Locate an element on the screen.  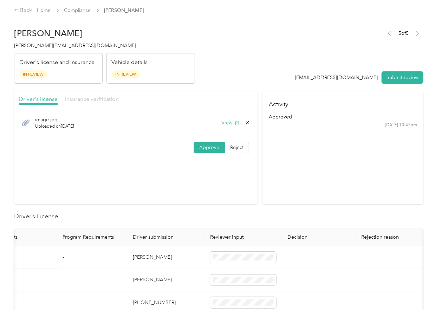
p: Vehicle details is located at coordinates (130, 63).